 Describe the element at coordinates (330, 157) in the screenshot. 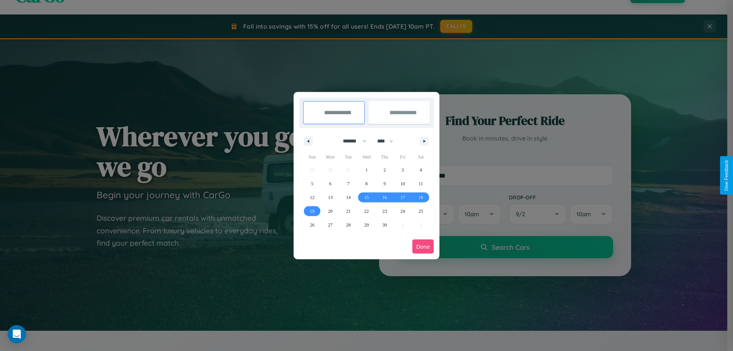

I see `span: Mon` at that location.